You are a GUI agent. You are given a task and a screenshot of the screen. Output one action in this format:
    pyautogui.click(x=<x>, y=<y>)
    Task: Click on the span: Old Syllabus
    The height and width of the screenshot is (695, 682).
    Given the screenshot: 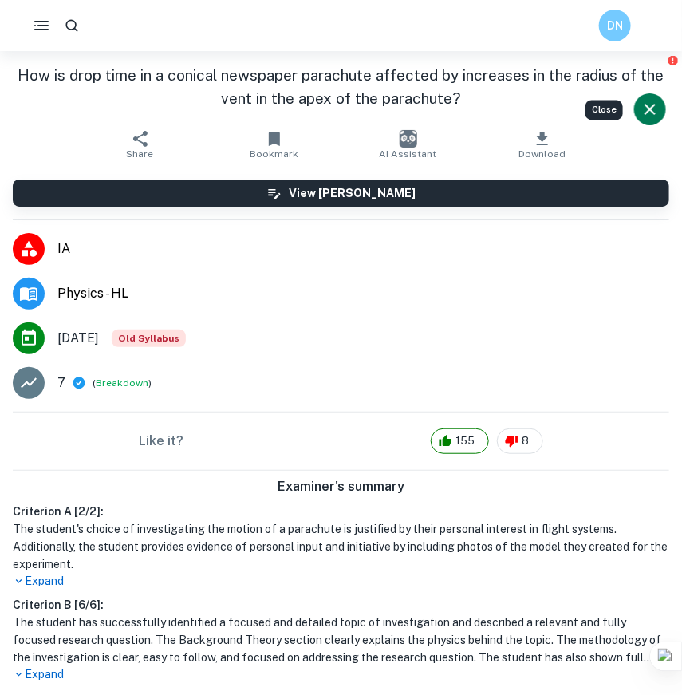 What is the action you would take?
    pyautogui.click(x=148, y=338)
    